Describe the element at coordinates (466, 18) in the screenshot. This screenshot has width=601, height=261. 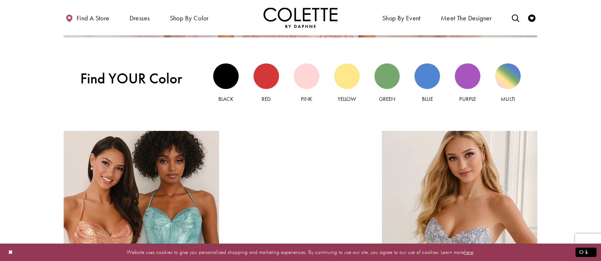
I see `span: Meet the designer` at that location.